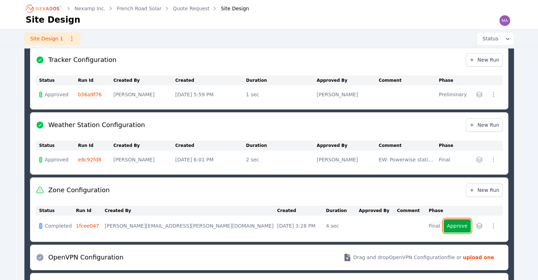 This screenshot has height=280, width=538. I want to click on h2: Tracker Configuration, so click(82, 60).